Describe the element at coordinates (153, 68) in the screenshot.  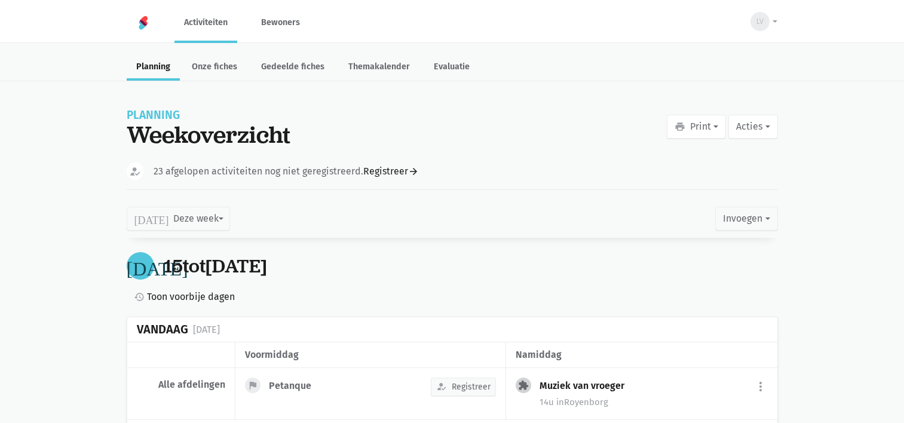
I see `a: Planning` at that location.